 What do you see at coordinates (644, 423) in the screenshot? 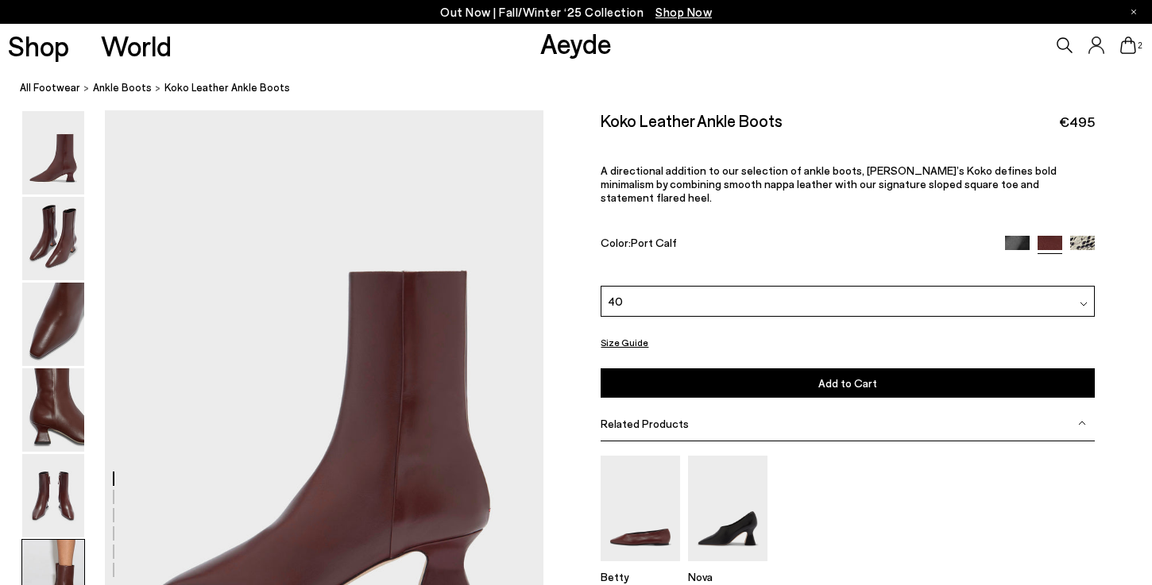
I see `span: Related Products` at bounding box center [644, 423].